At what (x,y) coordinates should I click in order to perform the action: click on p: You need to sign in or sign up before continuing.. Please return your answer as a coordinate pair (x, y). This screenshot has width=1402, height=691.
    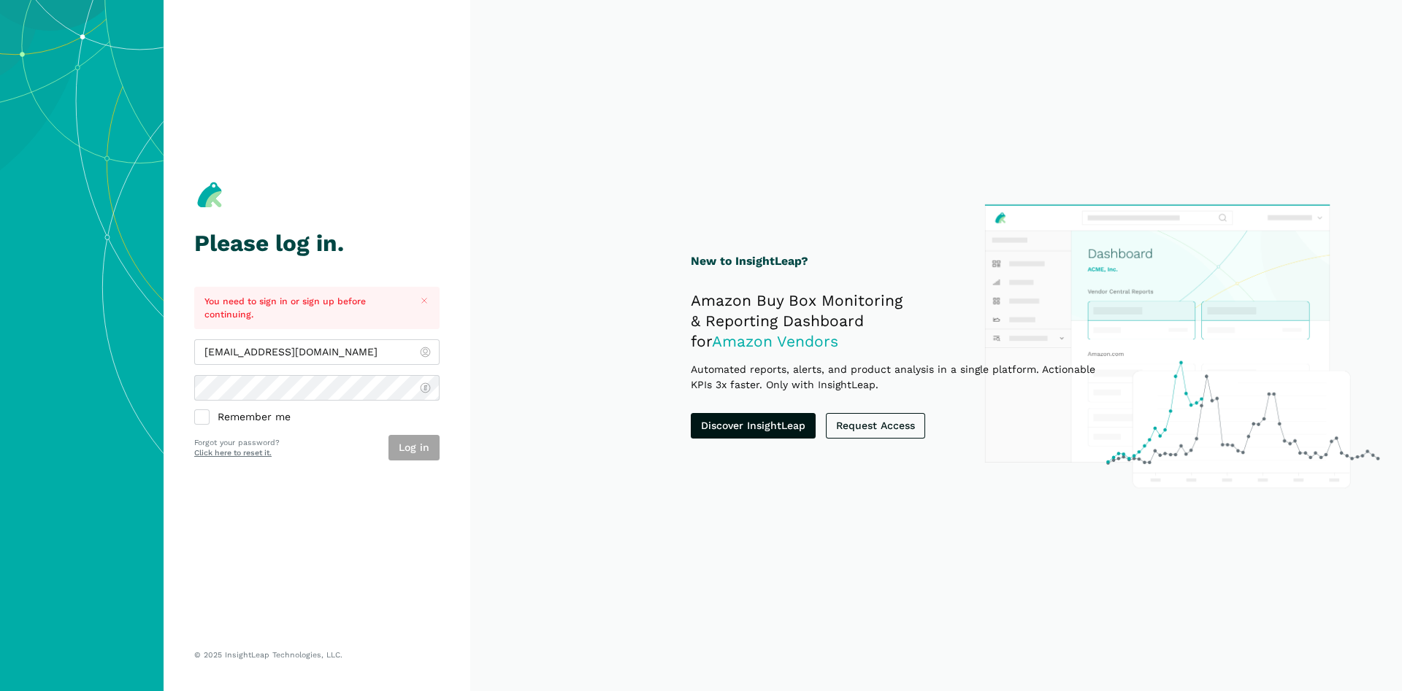
    Looking at the image, I should click on (304, 308).